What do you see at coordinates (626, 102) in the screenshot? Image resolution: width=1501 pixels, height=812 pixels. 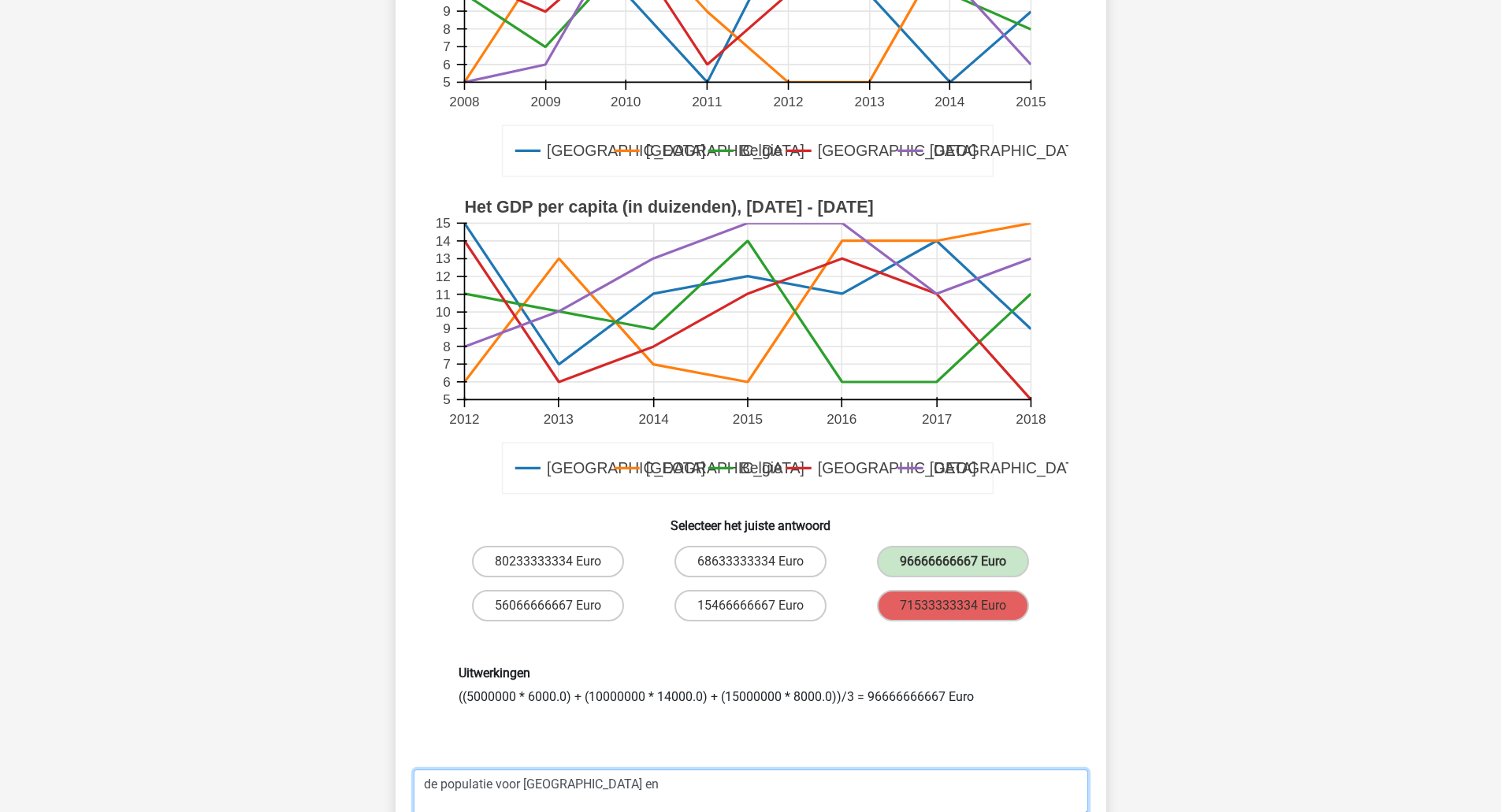 I see `text: 2010` at bounding box center [626, 102].